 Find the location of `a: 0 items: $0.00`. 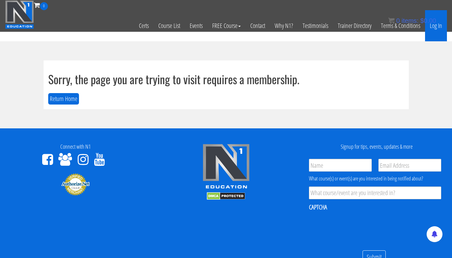

a: 0 items: $0.00 is located at coordinates (412, 21).